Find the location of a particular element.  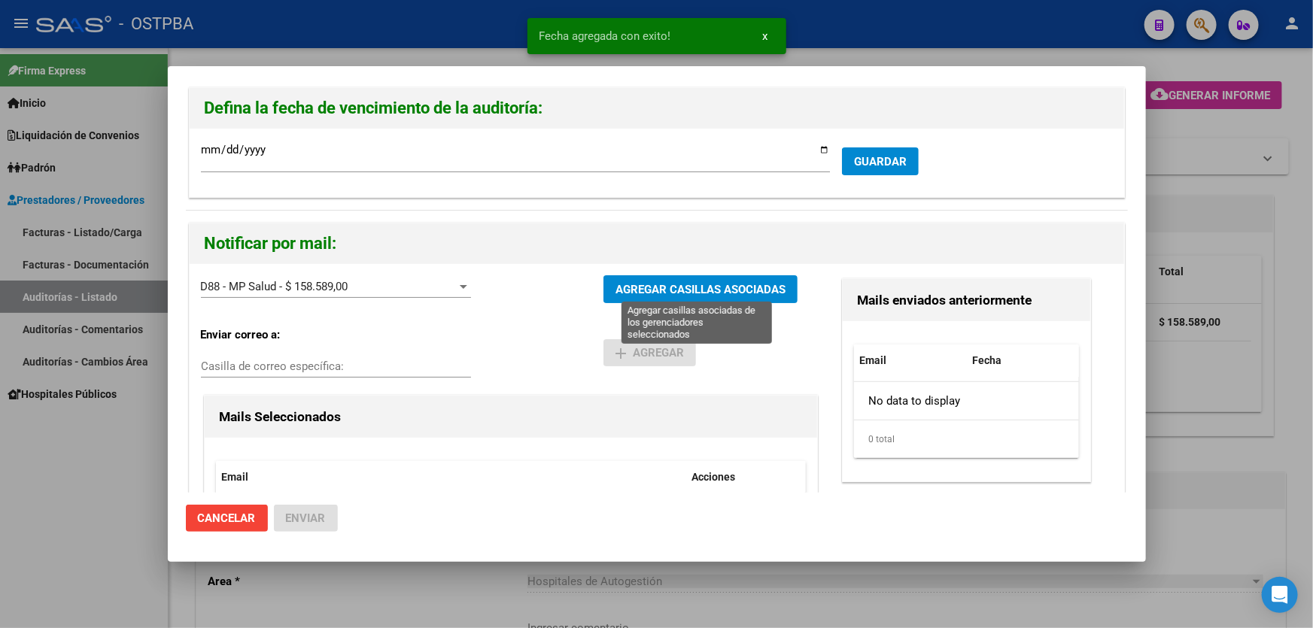

span: Acciones is located at coordinates (714, 477).